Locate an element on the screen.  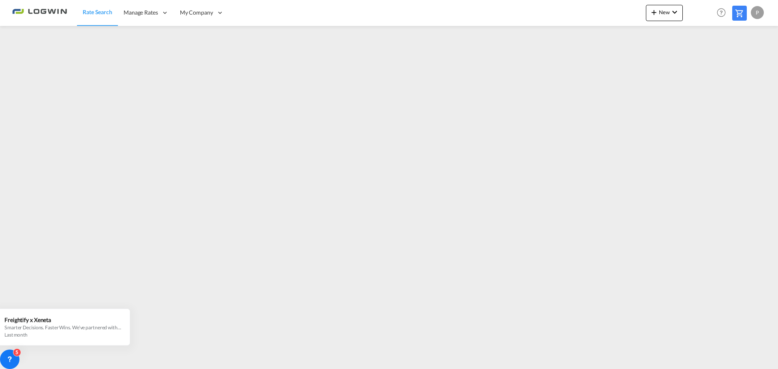
md-icon: icon-plus 400-fg is located at coordinates (654, 12).